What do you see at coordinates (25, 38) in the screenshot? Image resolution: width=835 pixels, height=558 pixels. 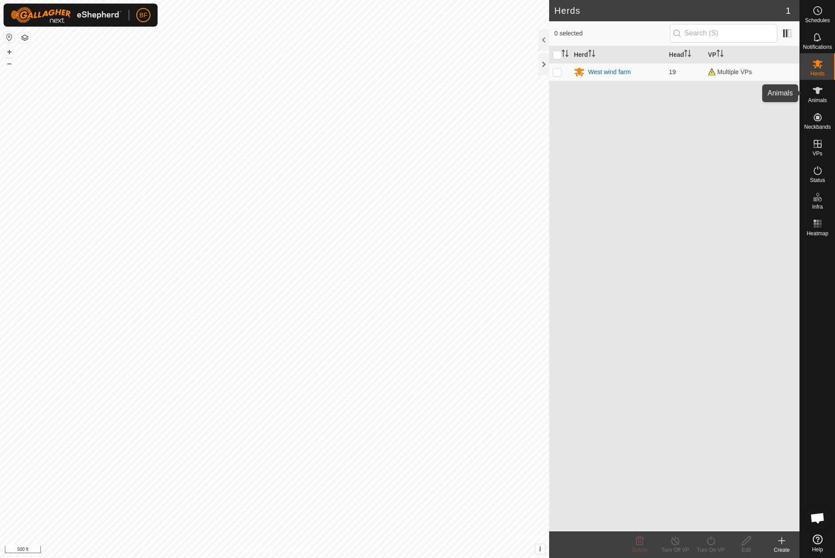 I see `button: Map Layers` at bounding box center [25, 38].